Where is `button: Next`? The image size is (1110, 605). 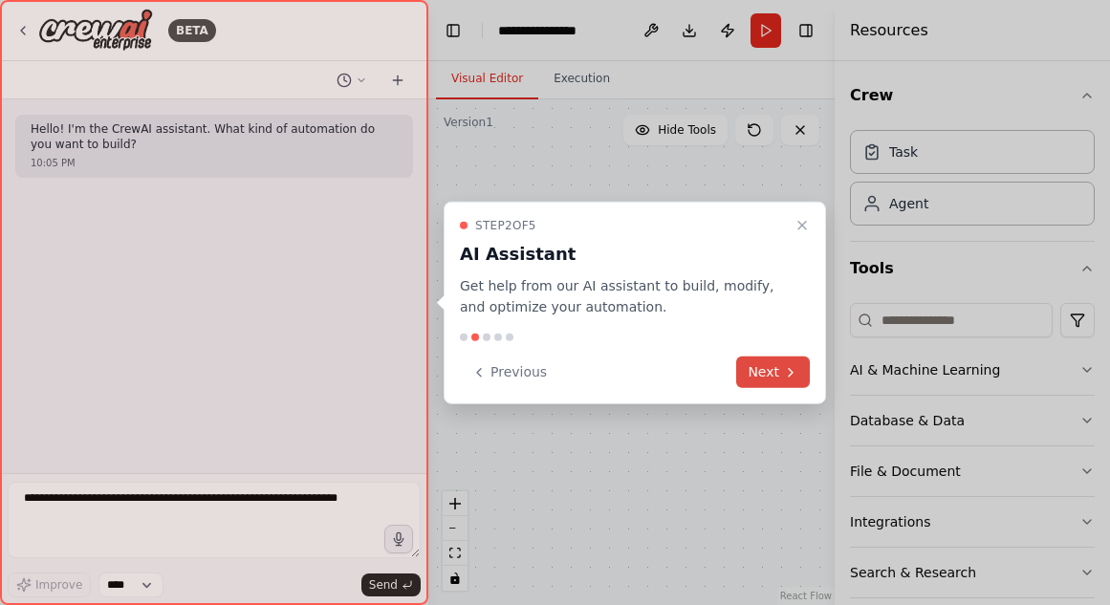
button: Next is located at coordinates (773, 372).